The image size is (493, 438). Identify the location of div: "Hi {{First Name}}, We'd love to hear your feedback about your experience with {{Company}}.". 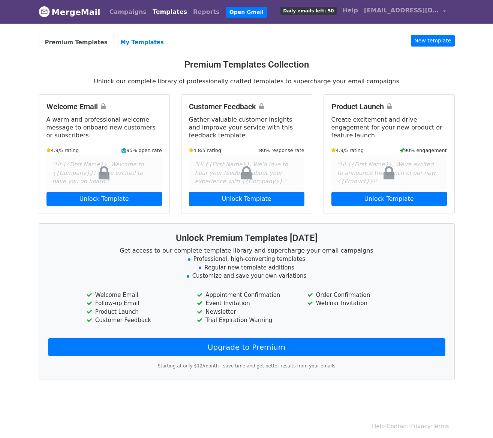
(247, 173).